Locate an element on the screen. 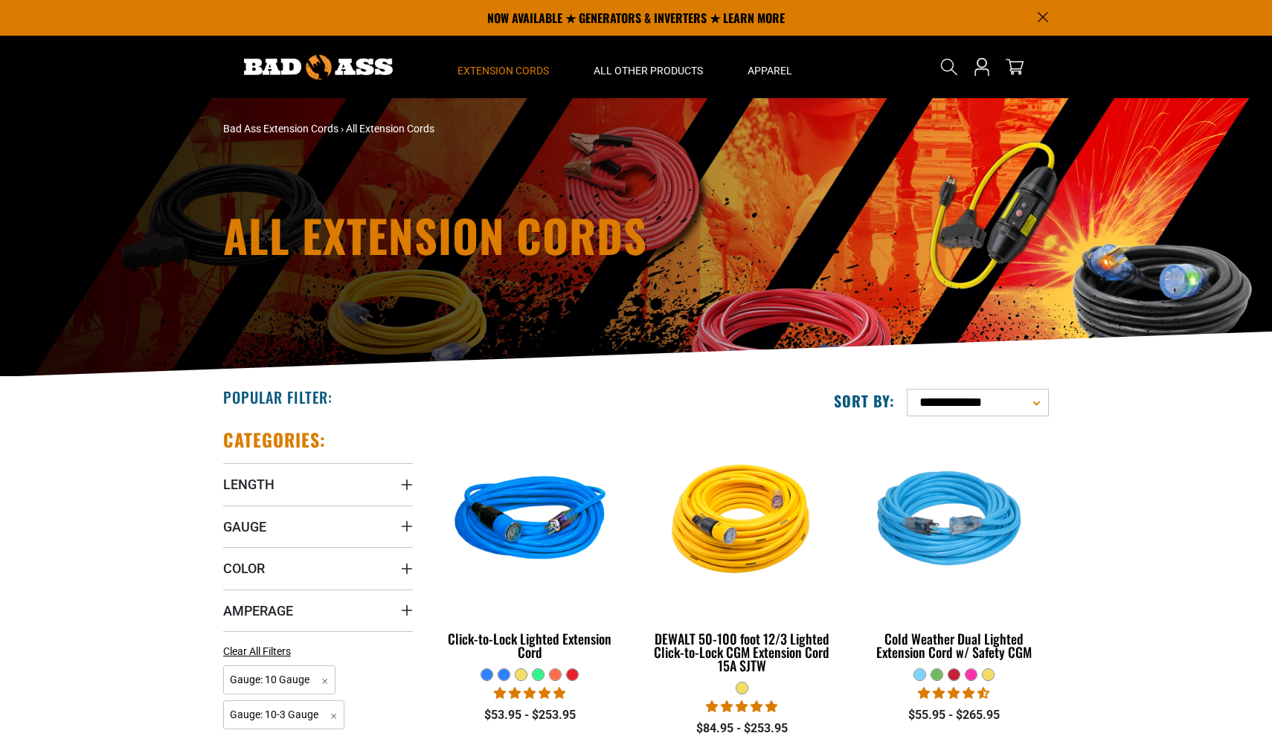  img: Light Blue is located at coordinates (953, 521).